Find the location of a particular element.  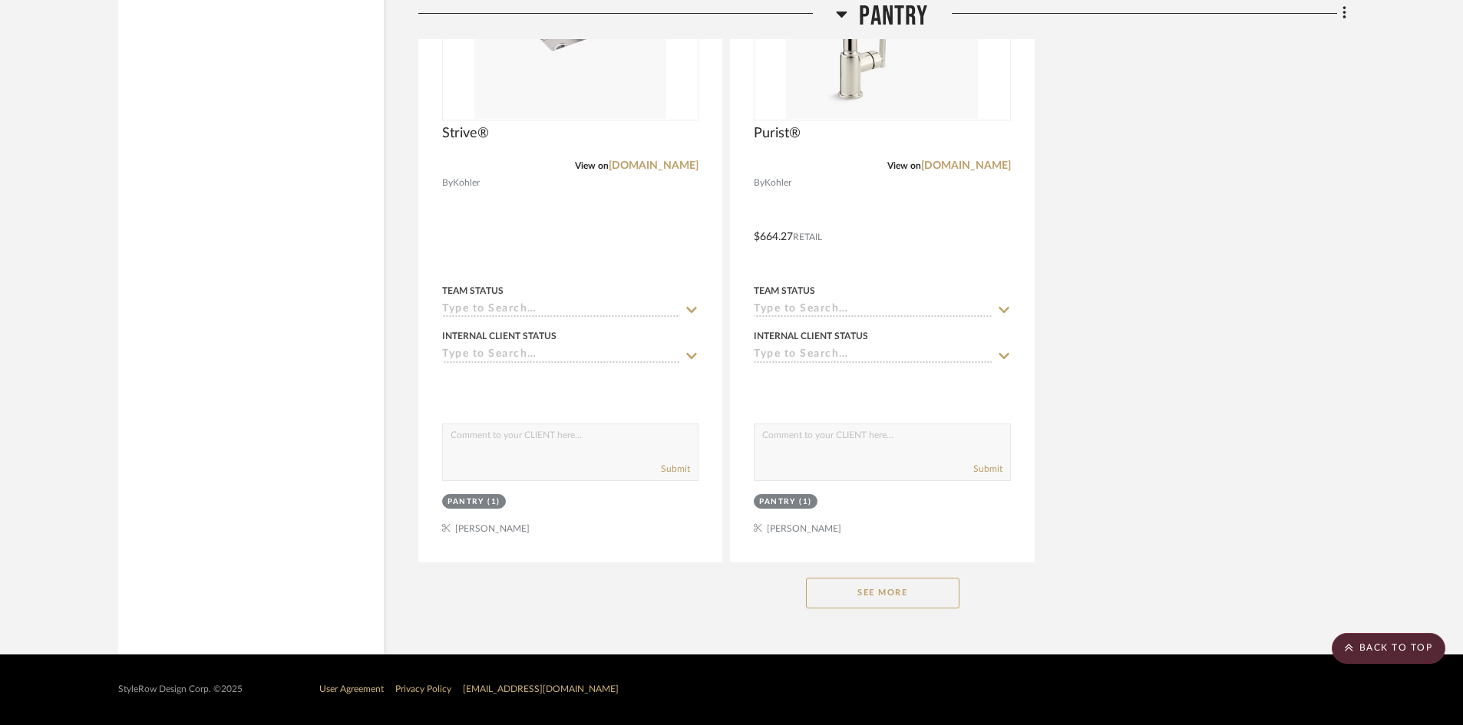

span: Strive® is located at coordinates (465, 134).